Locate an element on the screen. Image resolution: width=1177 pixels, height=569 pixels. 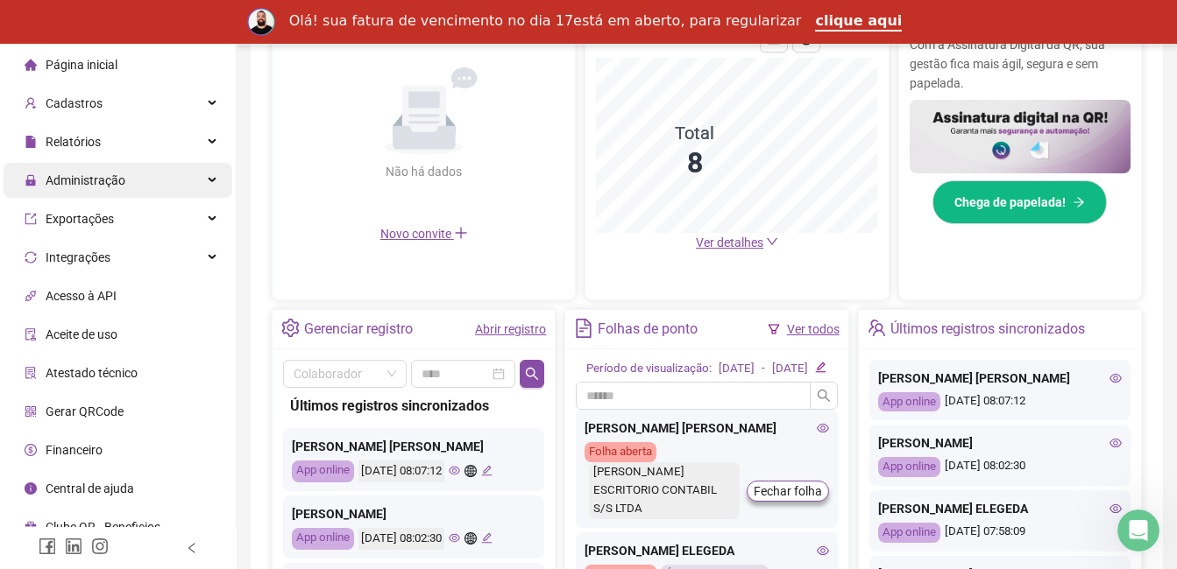
span: Relatórios is located at coordinates (73, 142).